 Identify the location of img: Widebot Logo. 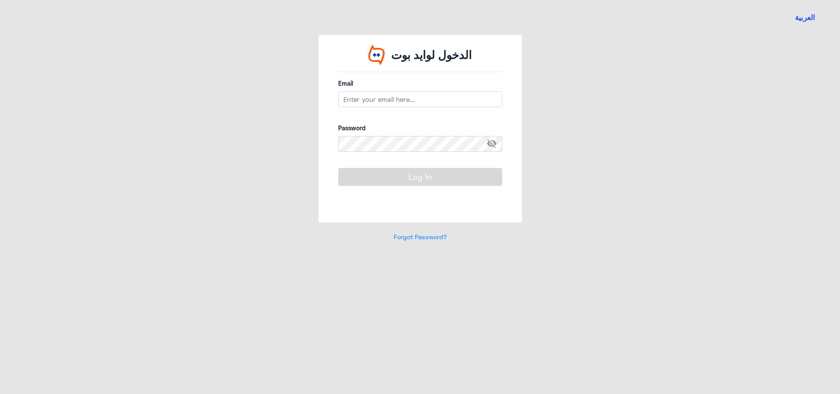
(377, 55).